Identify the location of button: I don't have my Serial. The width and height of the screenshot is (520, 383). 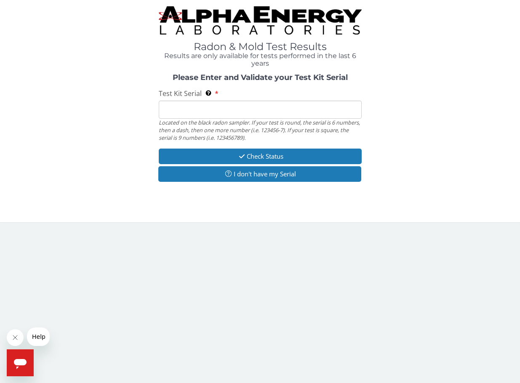
(260, 174).